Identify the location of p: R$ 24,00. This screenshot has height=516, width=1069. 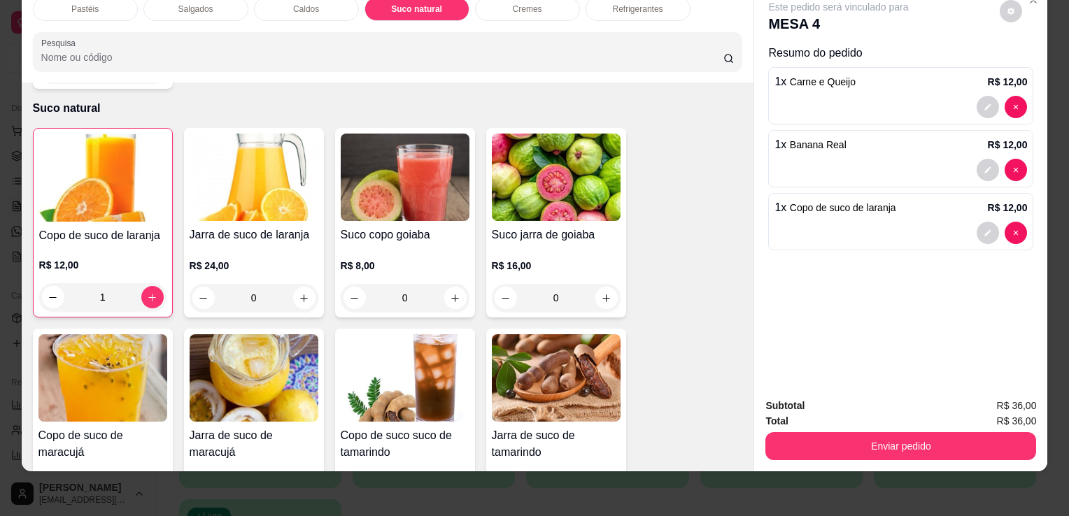
(254, 266).